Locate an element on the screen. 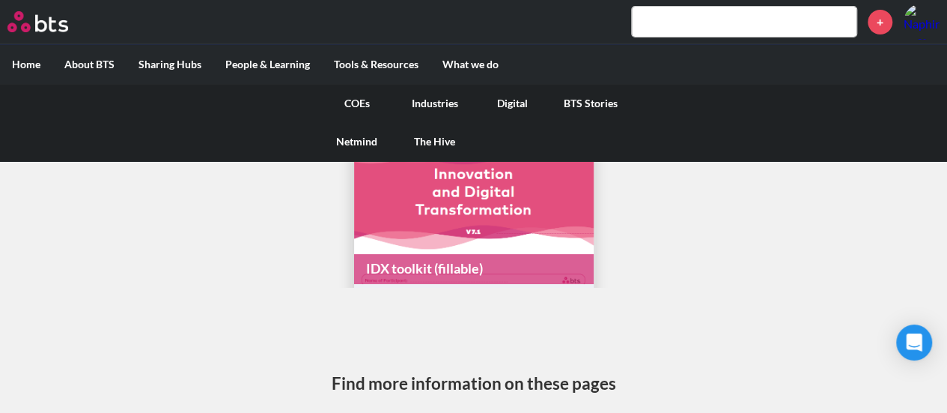  a: IDX toolkit (fillable) is located at coordinates (474, 268).